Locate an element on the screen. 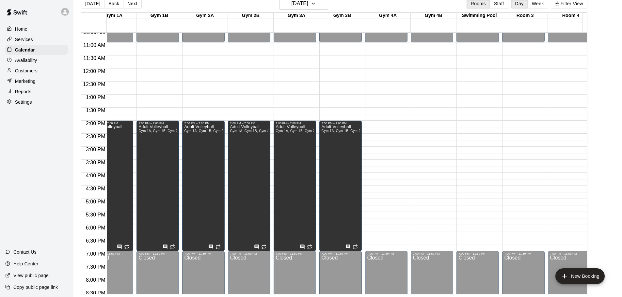  span: 2:00 PM is located at coordinates (96, 123).